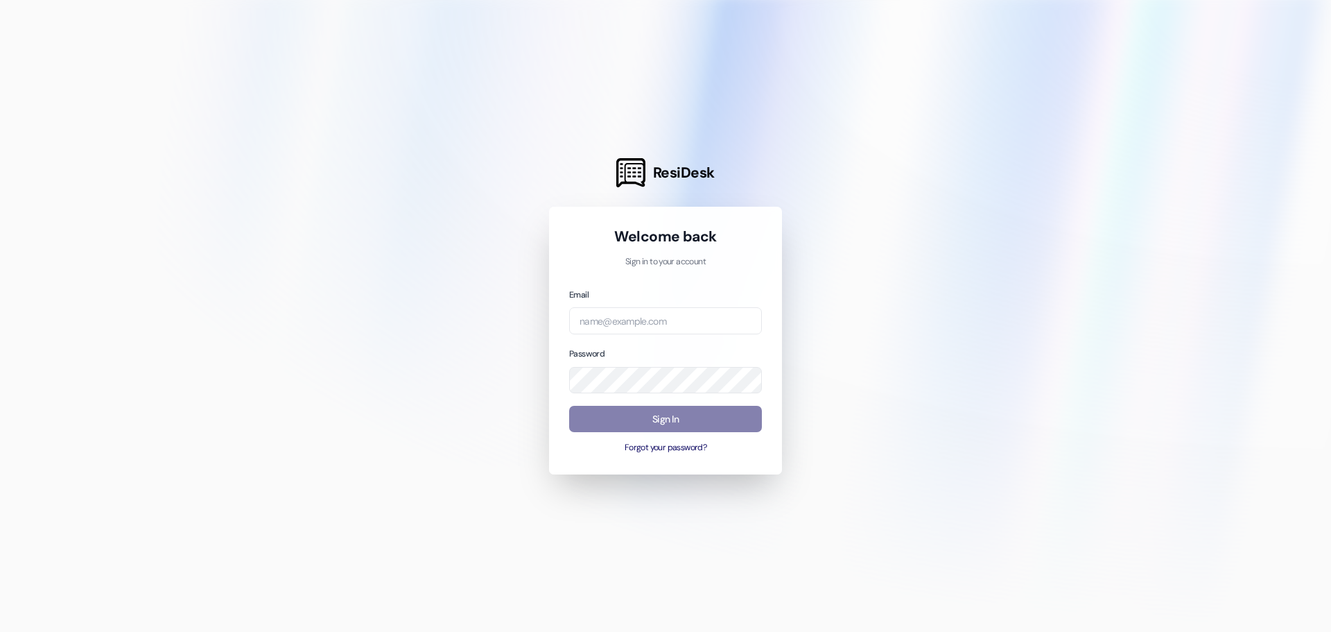 Image resolution: width=1331 pixels, height=632 pixels. What do you see at coordinates (579, 295) in the screenshot?
I see `label: Email` at bounding box center [579, 295].